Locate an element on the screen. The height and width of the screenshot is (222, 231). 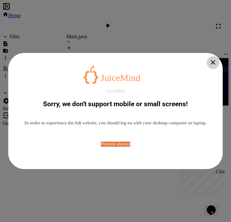
div: Chat with us now!Close is located at coordinates (23, 21).